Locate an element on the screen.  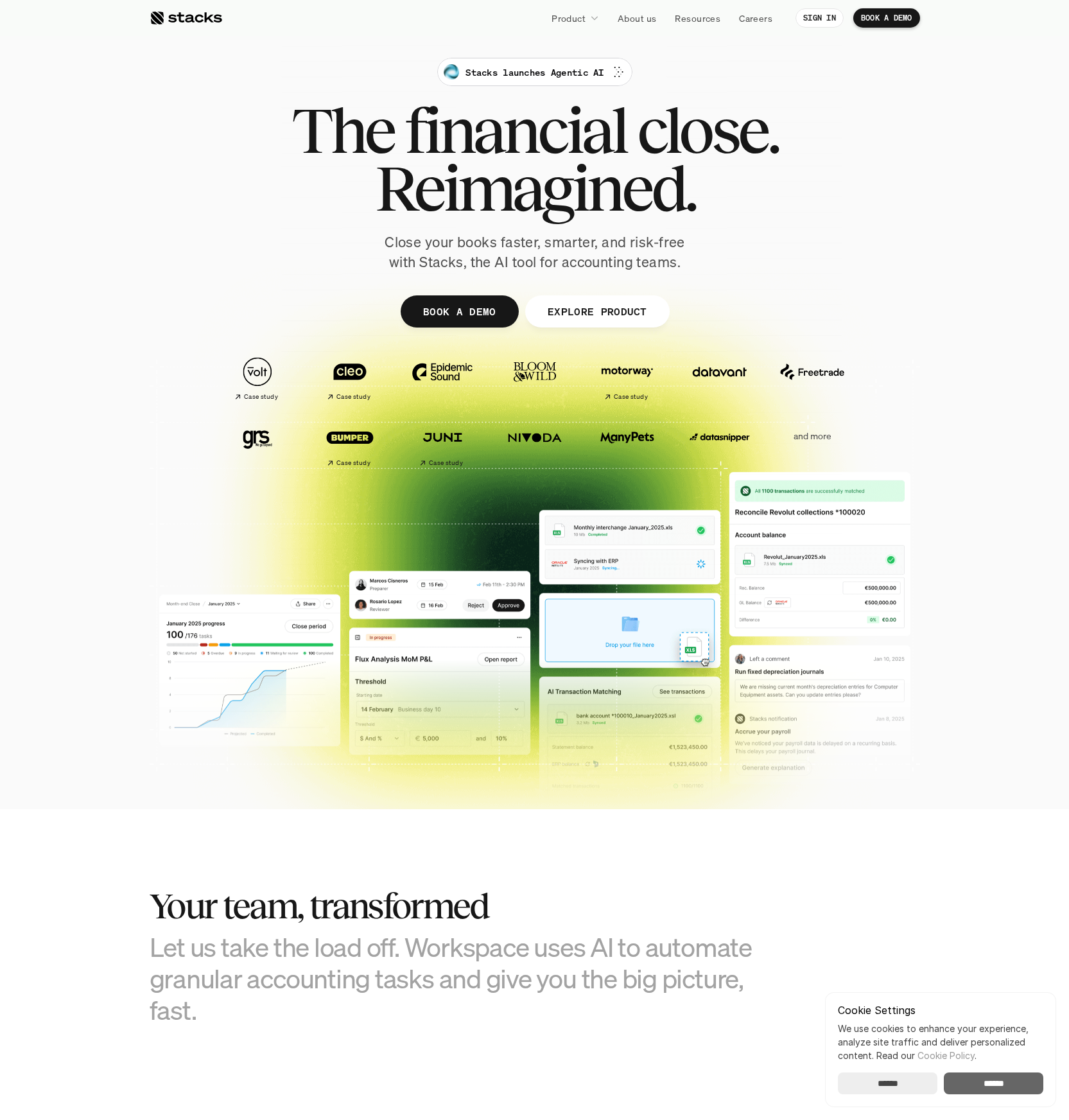
span: Read our . is located at coordinates (927, 1055).